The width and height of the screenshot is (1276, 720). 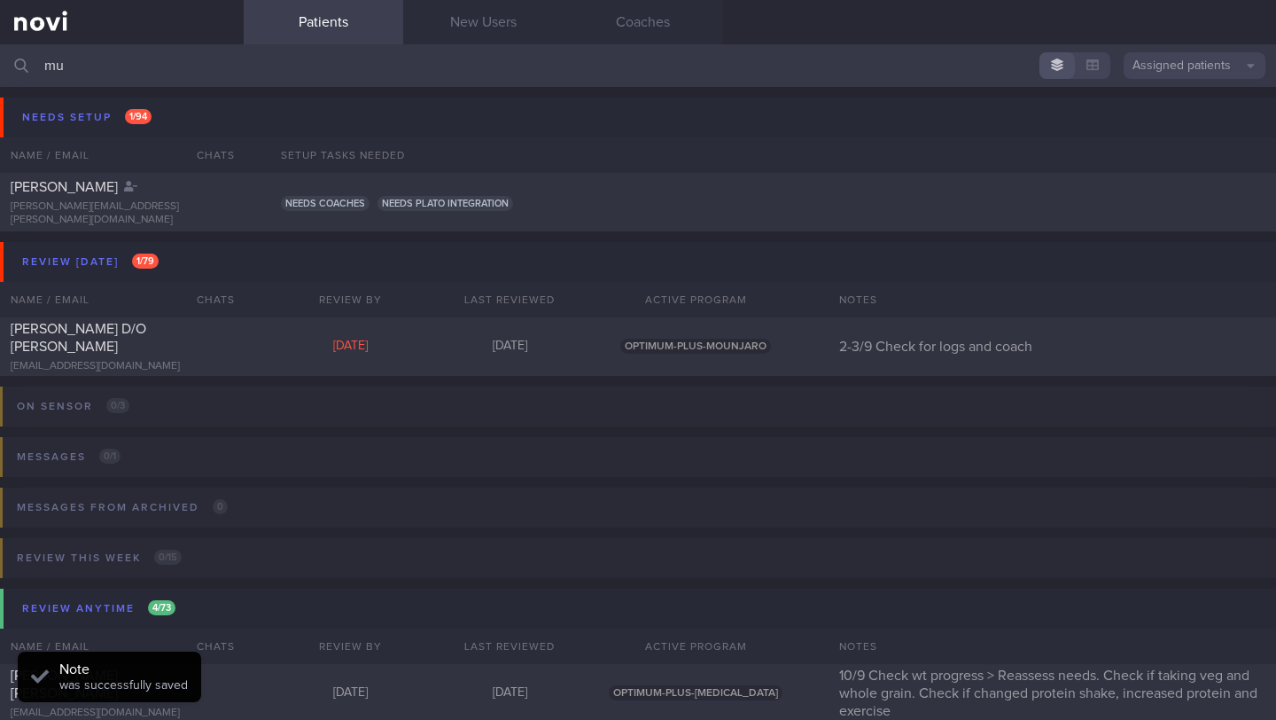 I want to click on span: 0 / 3, so click(x=118, y=405).